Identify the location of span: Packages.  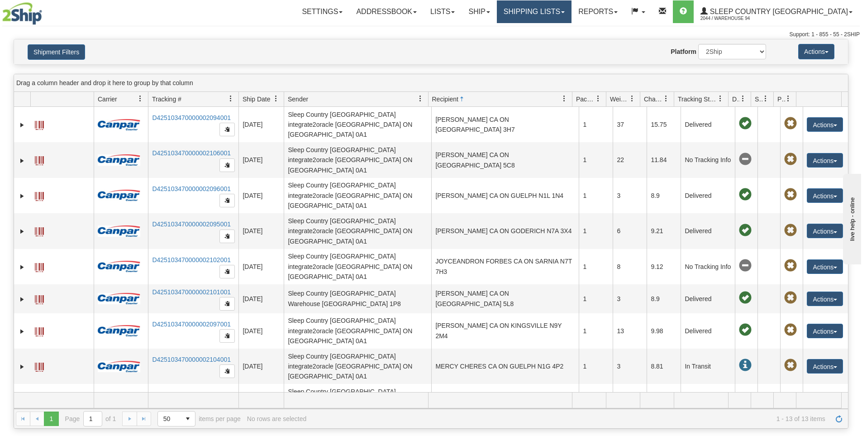
(586, 99).